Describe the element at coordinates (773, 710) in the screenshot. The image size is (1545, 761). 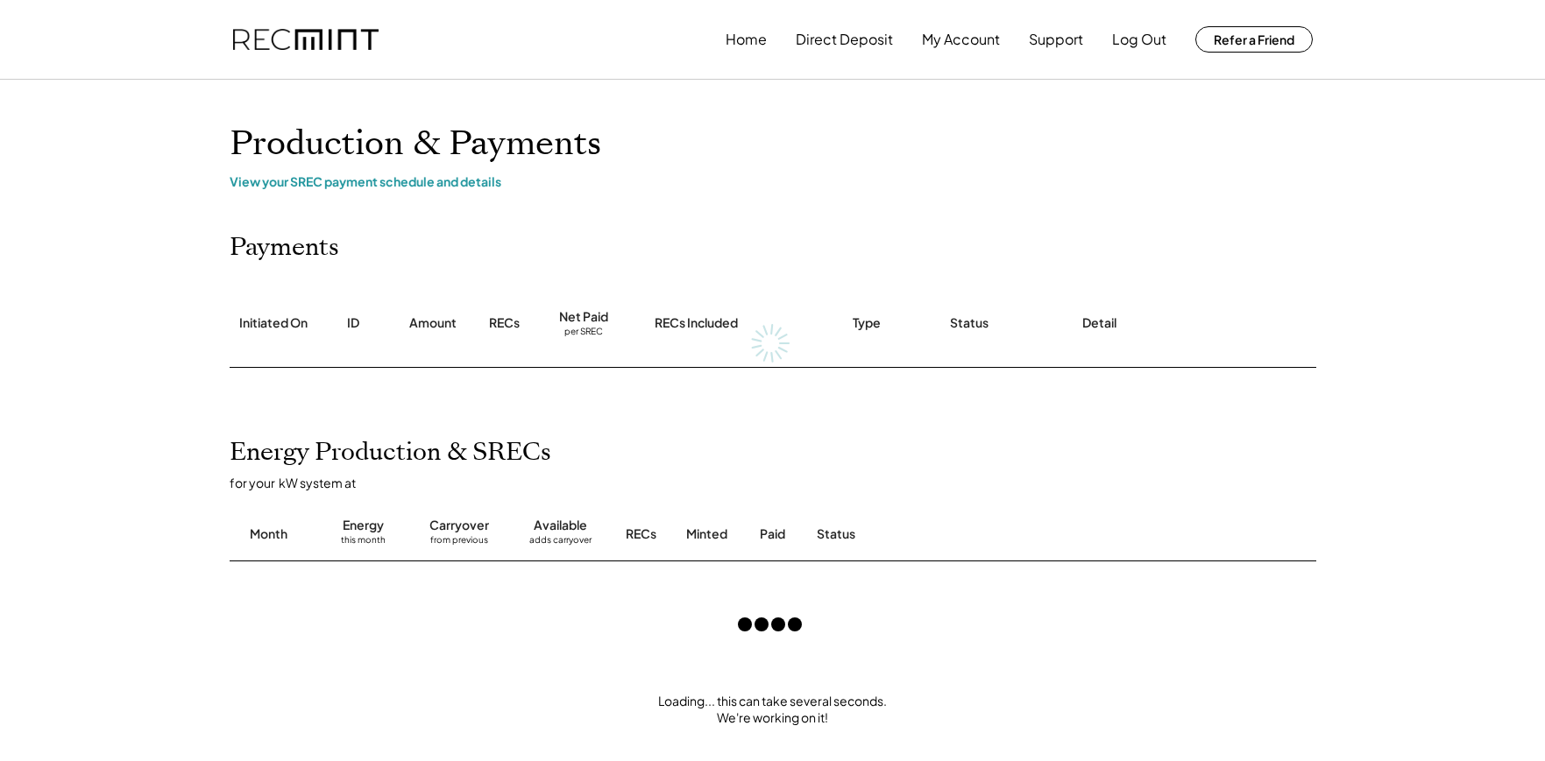
I see `div: Loading... this can take several seconds. We're working on it!` at that location.